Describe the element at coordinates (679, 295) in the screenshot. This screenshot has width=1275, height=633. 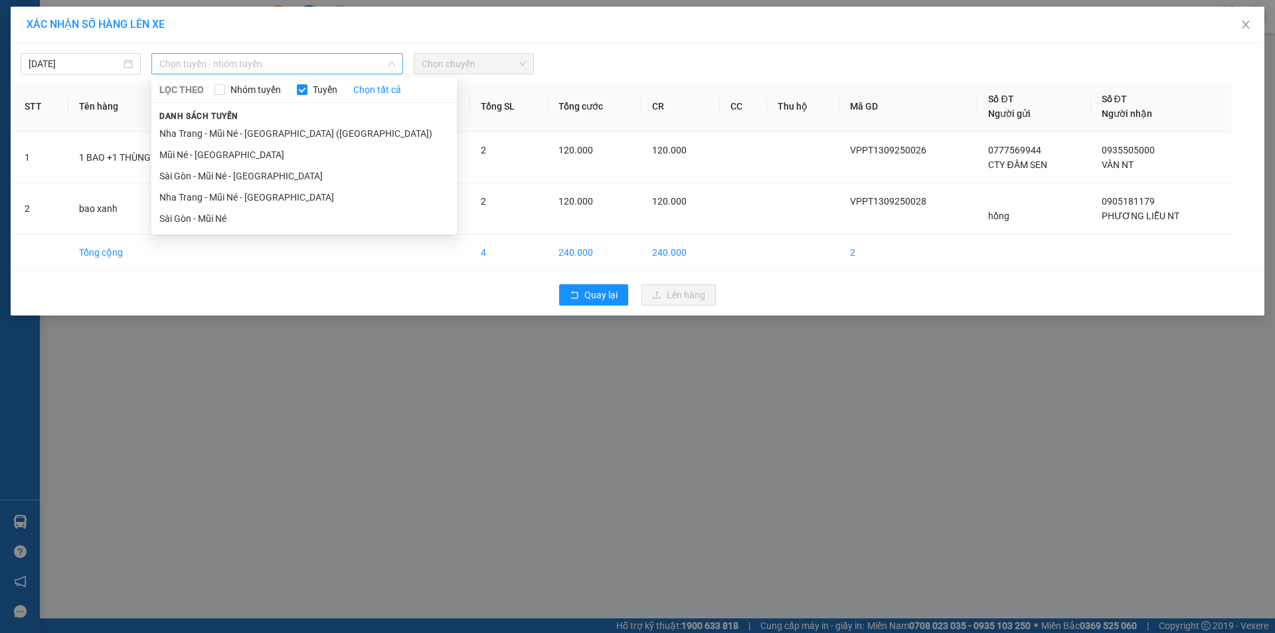
I see `button: uploadLên hàng` at that location.